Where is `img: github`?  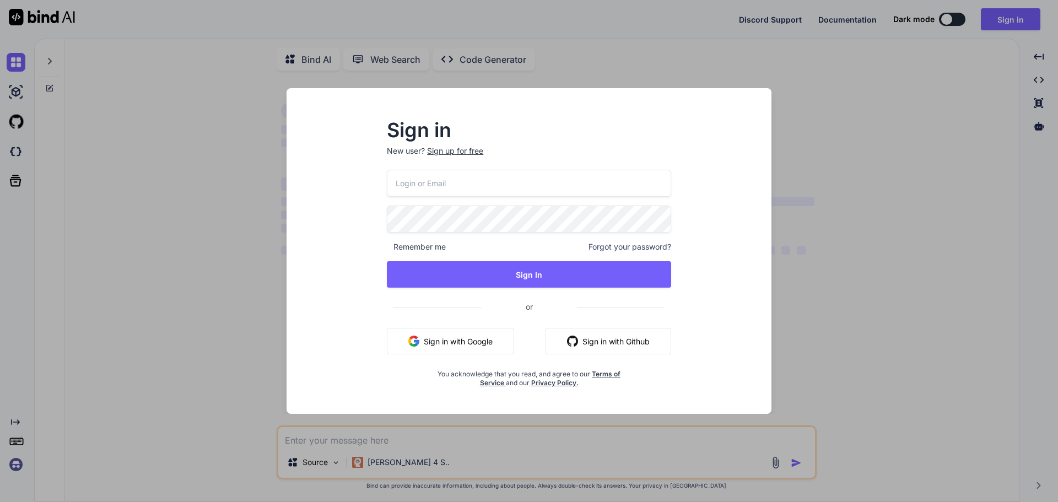 img: github is located at coordinates (573, 341).